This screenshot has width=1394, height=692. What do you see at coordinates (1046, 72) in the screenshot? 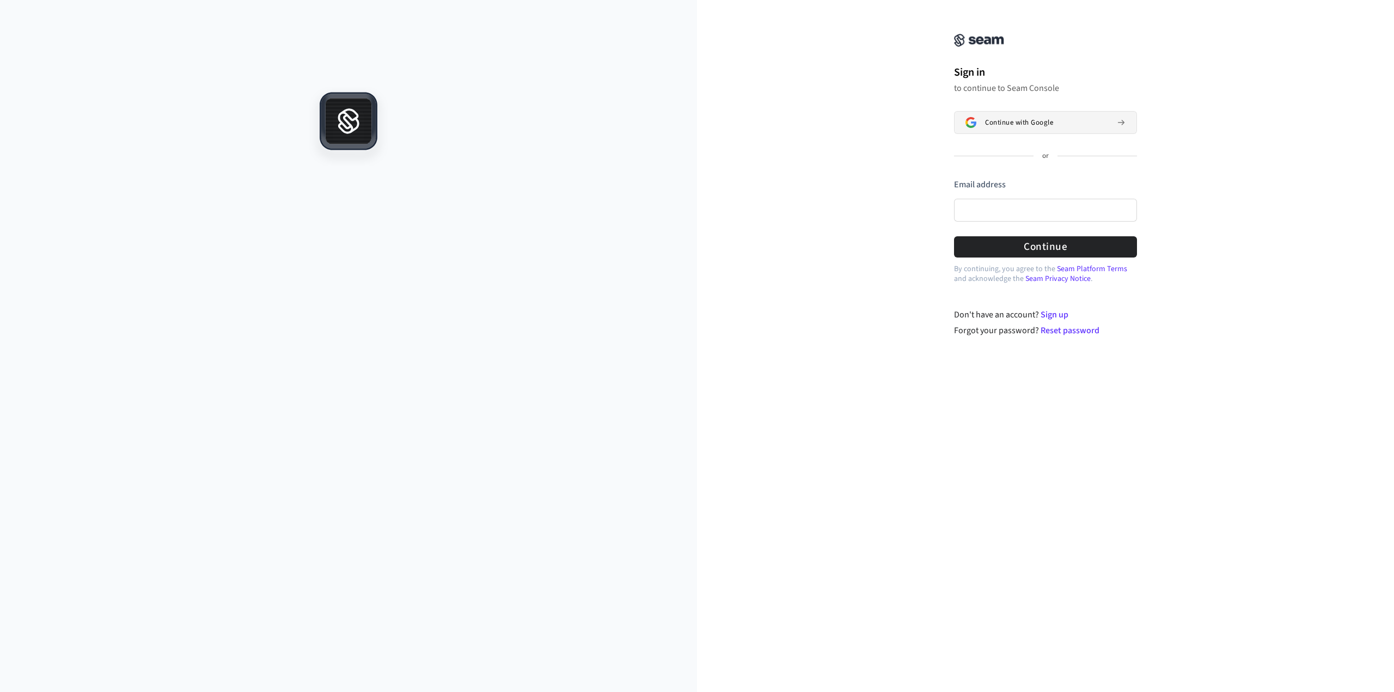
I see `h1: Sign in` at bounding box center [1046, 72].